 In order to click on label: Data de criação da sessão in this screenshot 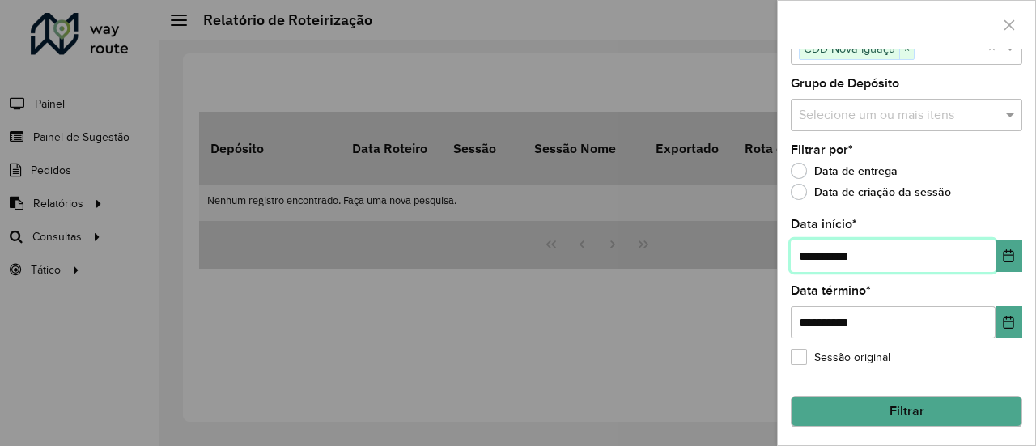, I will do `click(871, 192)`.